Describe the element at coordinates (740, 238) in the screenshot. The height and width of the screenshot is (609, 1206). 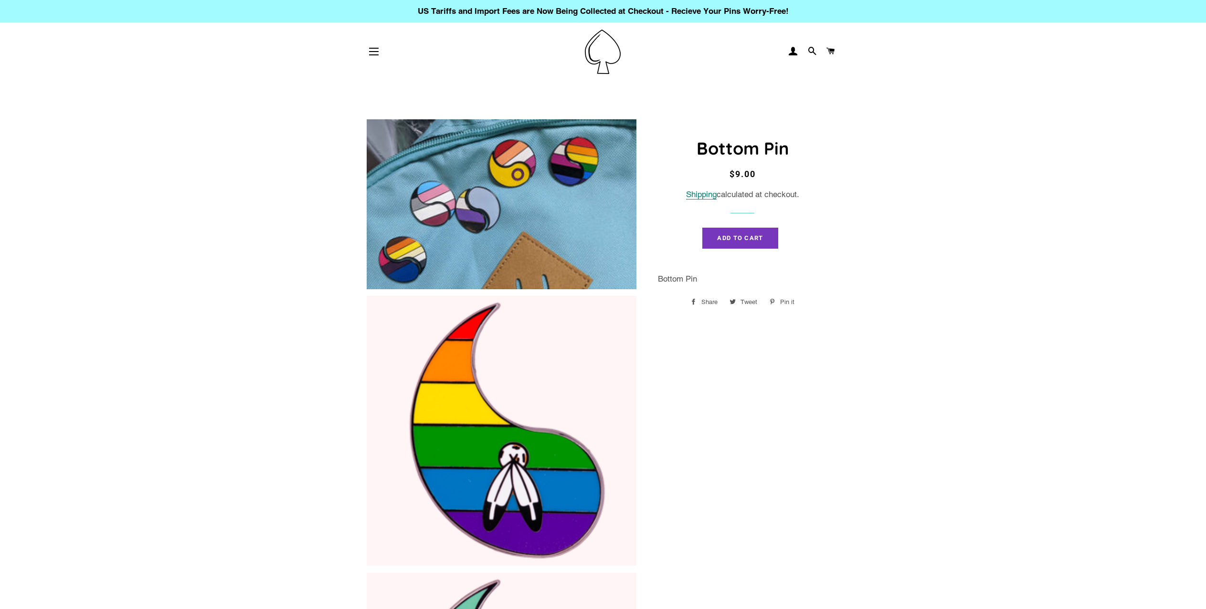
I see `button: Add to Cart` at that location.